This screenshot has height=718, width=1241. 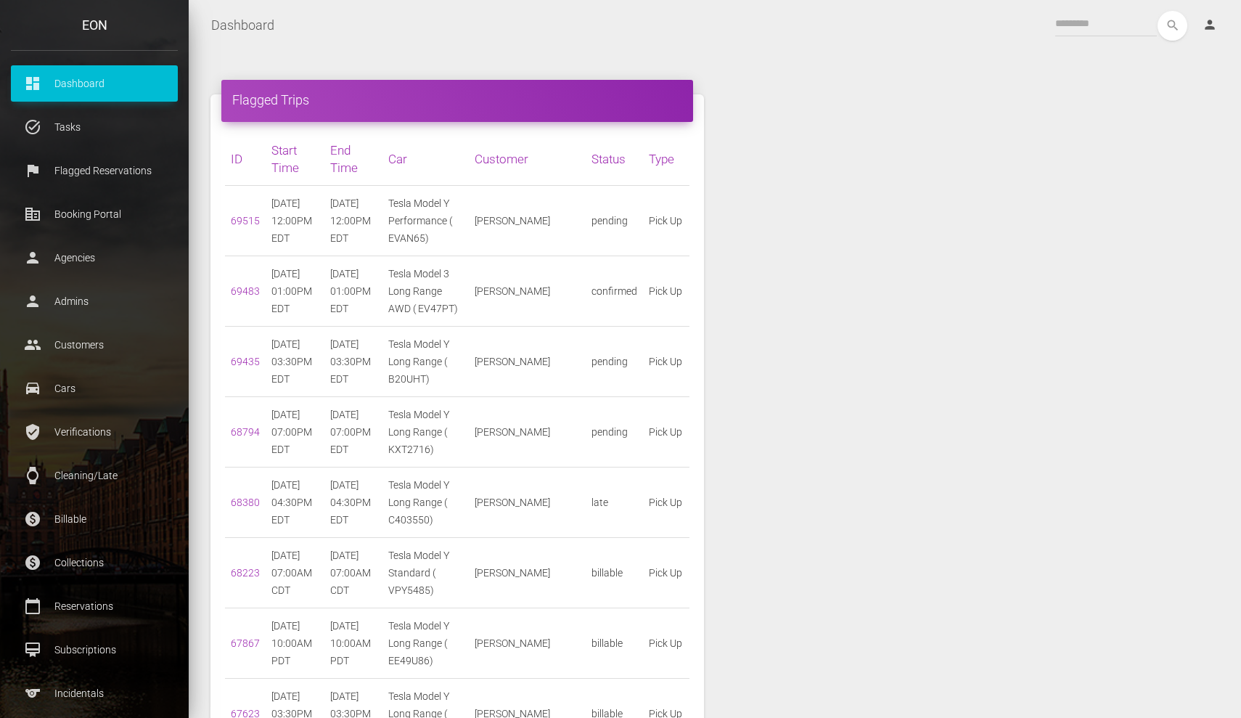 What do you see at coordinates (425, 221) in the screenshot?
I see `td: Tesla Model Y Performance ( EVAN65)` at bounding box center [425, 221].